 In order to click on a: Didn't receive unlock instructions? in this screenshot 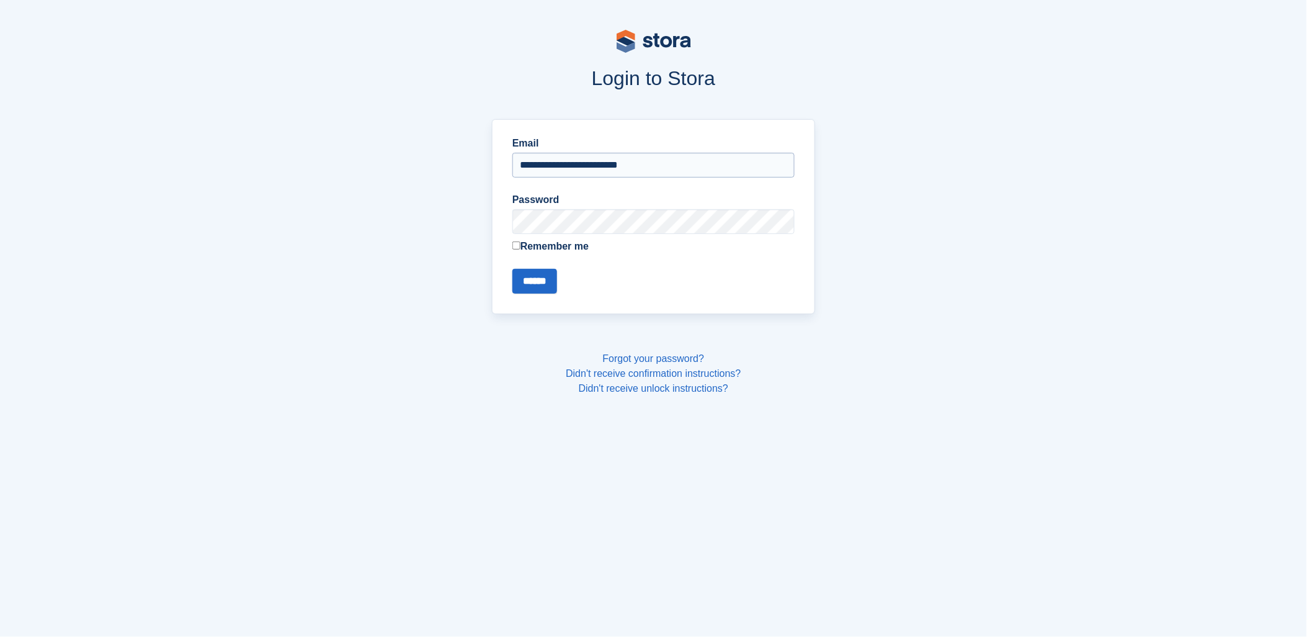, I will do `click(653, 388)`.